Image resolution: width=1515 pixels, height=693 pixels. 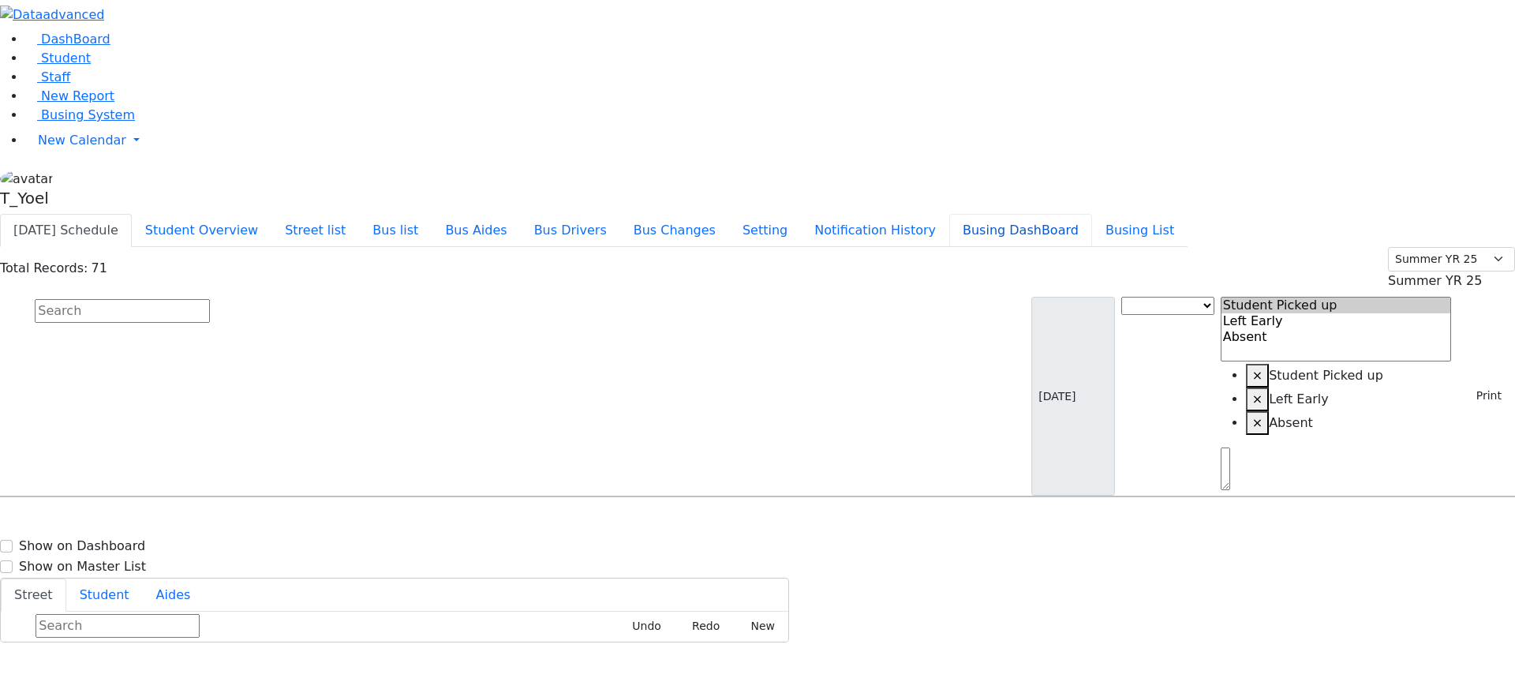 I want to click on span: Student, so click(x=65, y=58).